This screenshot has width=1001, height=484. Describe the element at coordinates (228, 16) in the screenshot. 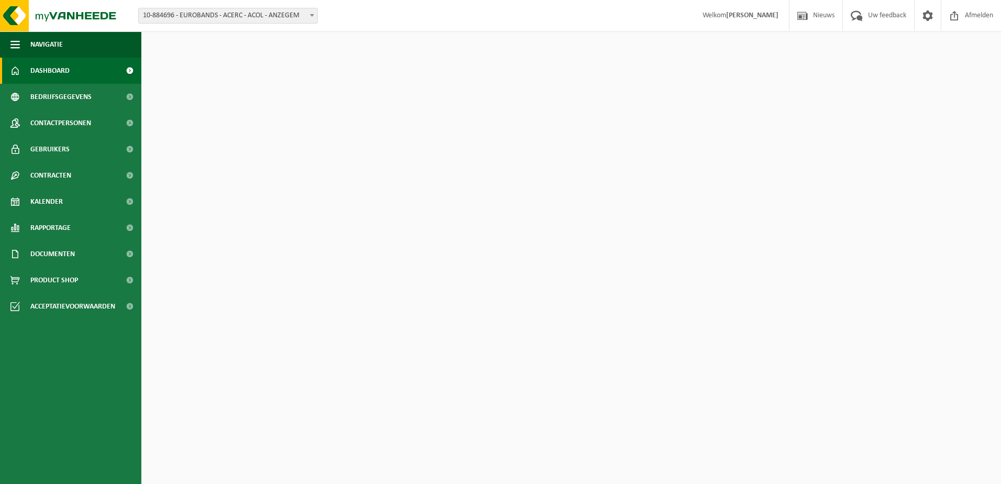

I see `span: 10-884696 - EUROBANDS - ACERC - ACOL - ANZEGEM` at that location.